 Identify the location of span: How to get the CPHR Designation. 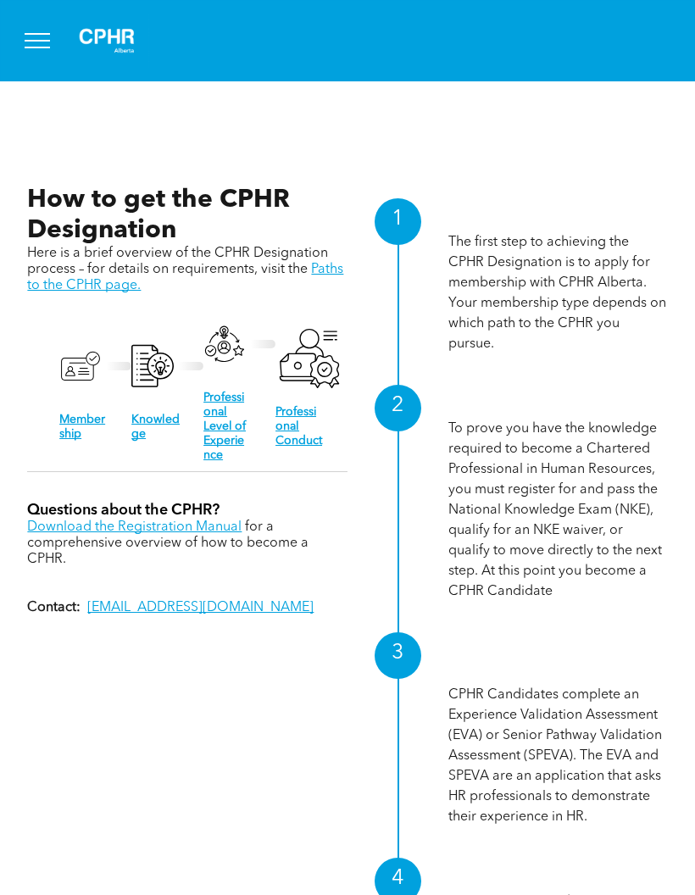
(158, 215).